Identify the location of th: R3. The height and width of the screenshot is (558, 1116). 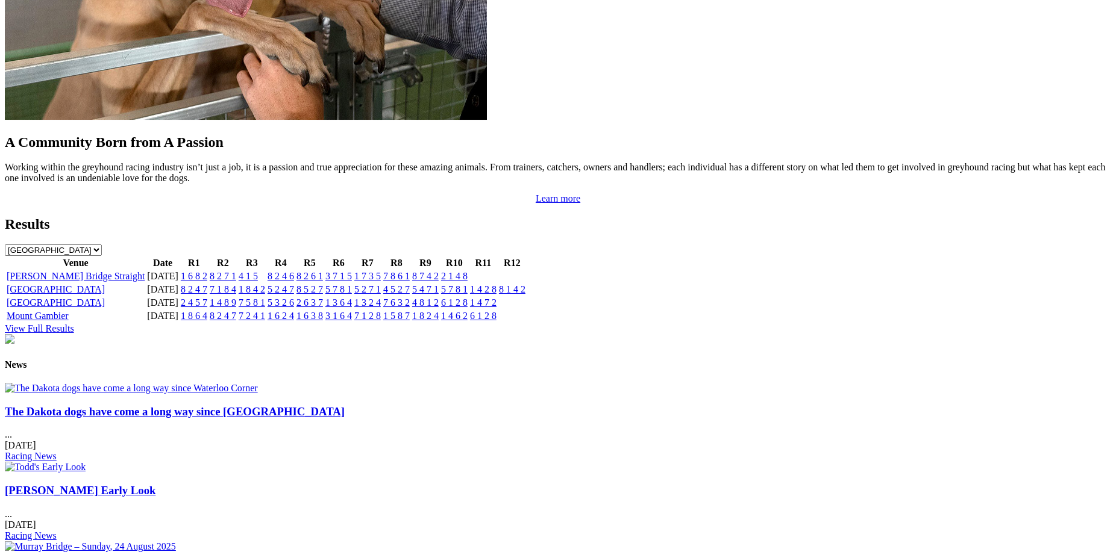
(252, 263).